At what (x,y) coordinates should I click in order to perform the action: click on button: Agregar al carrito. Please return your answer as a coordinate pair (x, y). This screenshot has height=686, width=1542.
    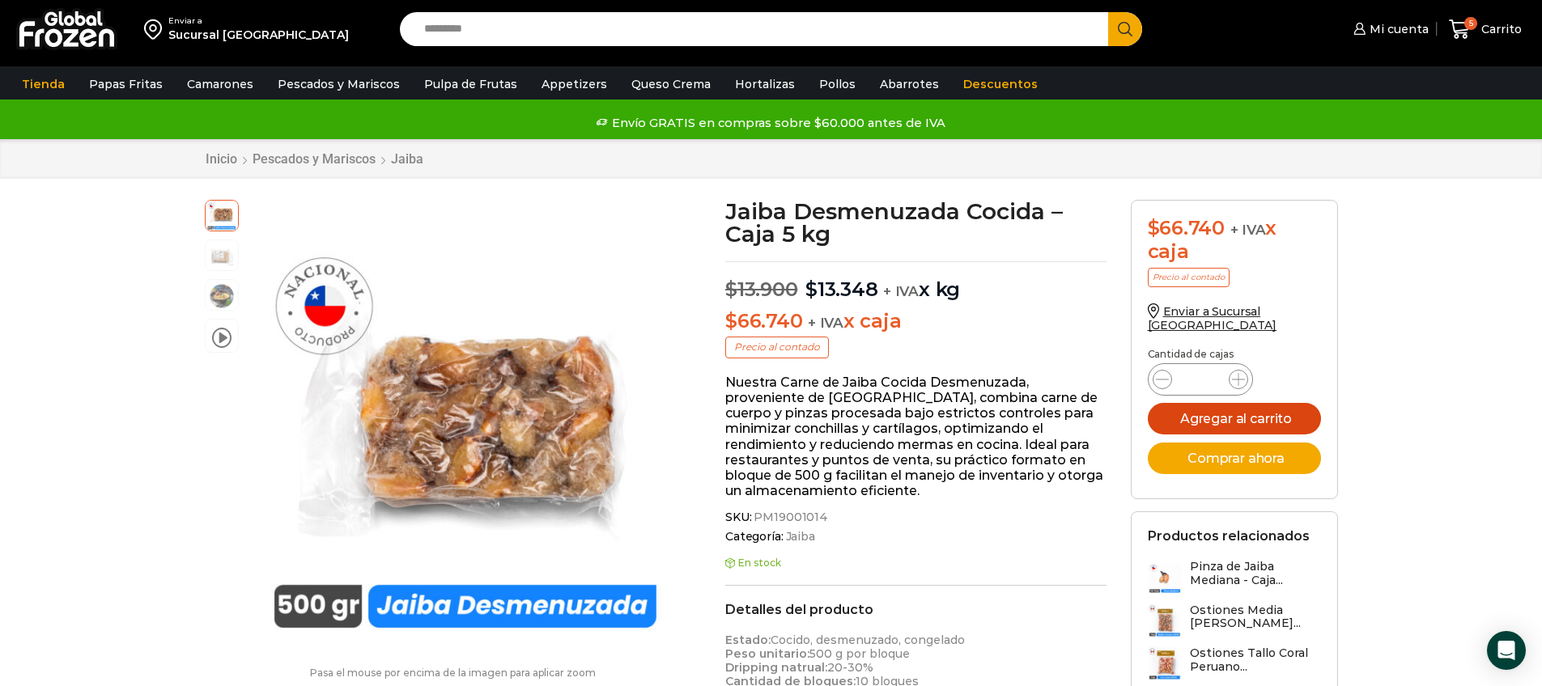
    Looking at the image, I should click on (1234, 419).